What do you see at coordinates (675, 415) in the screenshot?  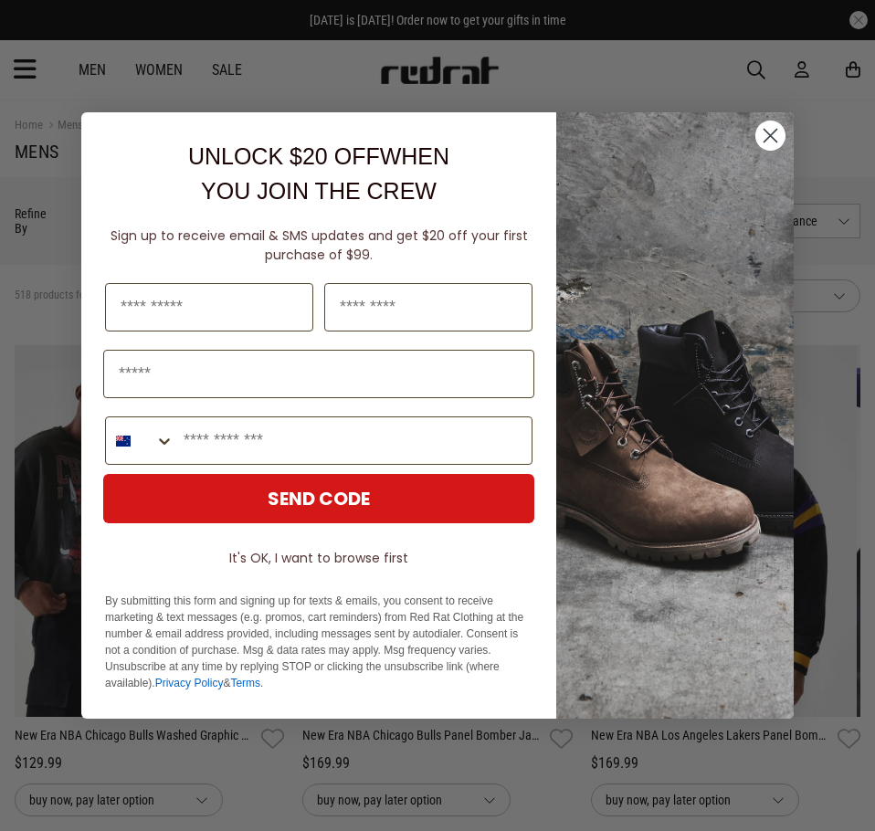 I see `img: f7662613-148e-4c88-9575-6c6b5b55a647.jpeg` at bounding box center [675, 415].